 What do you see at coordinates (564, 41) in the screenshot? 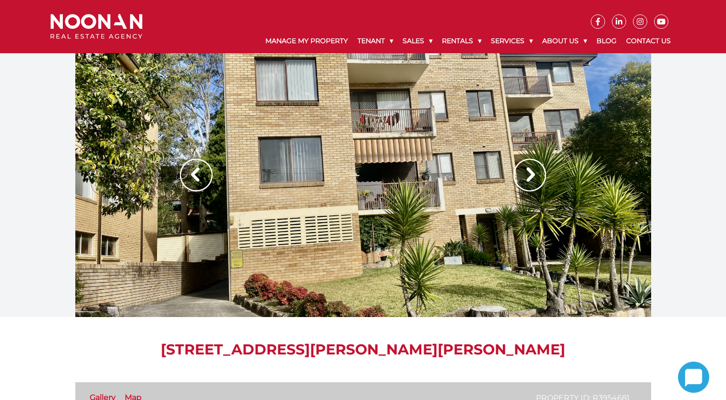
I see `a: About Us` at bounding box center [564, 41].